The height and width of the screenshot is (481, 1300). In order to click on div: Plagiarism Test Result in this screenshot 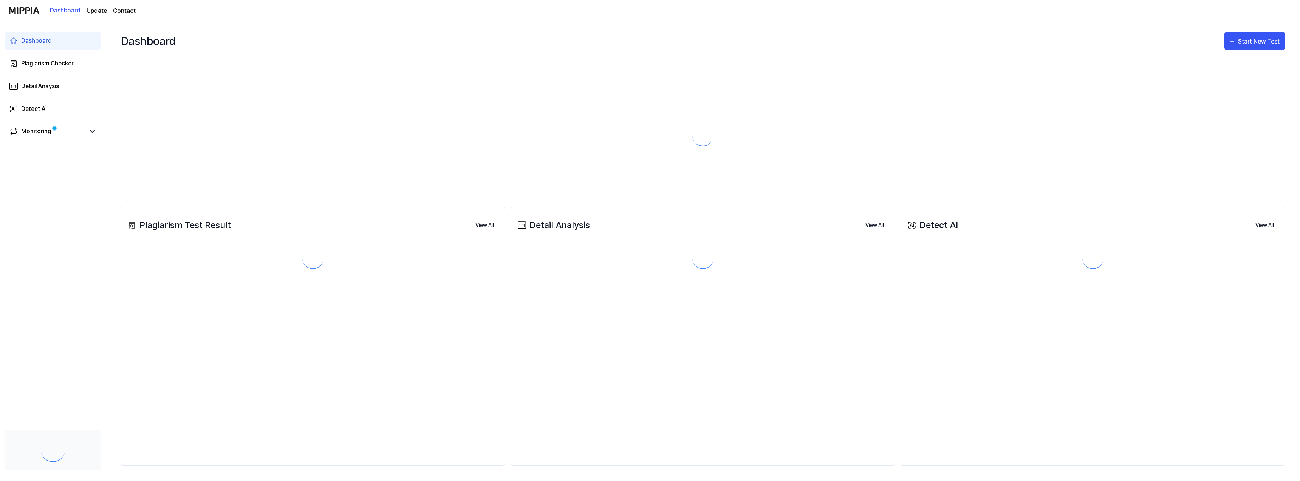, I will do `click(178, 225)`.